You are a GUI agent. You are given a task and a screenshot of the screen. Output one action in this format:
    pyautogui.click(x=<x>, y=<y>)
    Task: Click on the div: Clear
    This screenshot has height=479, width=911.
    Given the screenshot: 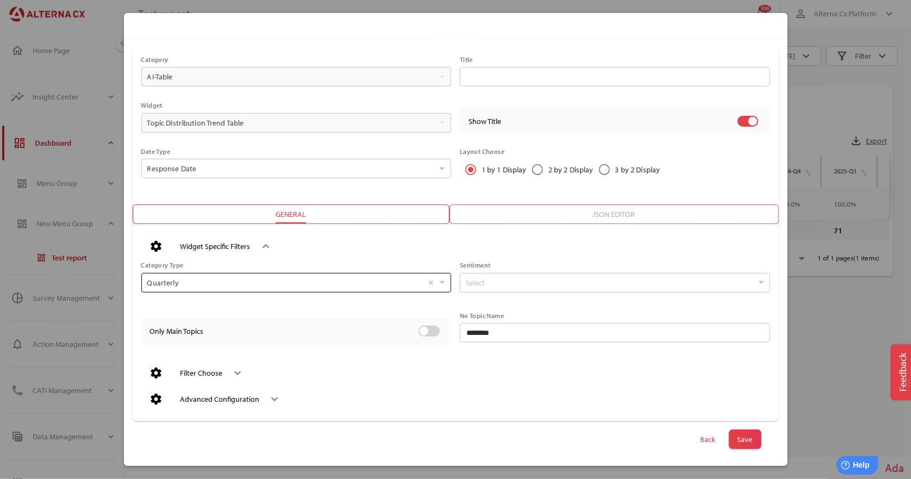 What is the action you would take?
    pyautogui.click(x=431, y=283)
    